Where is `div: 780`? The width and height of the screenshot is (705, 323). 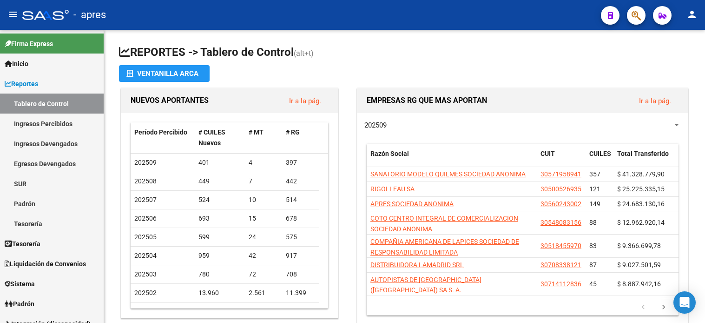 div: 780 is located at coordinates (220, 274).